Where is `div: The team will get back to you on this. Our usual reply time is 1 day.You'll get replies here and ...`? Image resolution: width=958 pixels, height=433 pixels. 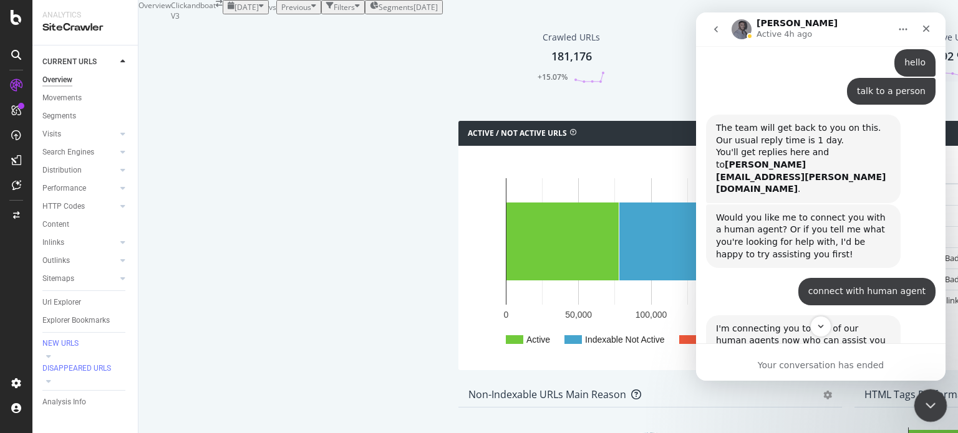
div: The team will get back to you on this. Our usual reply time is 1 day.You'll get replies here and ... is located at coordinates (107, 147).